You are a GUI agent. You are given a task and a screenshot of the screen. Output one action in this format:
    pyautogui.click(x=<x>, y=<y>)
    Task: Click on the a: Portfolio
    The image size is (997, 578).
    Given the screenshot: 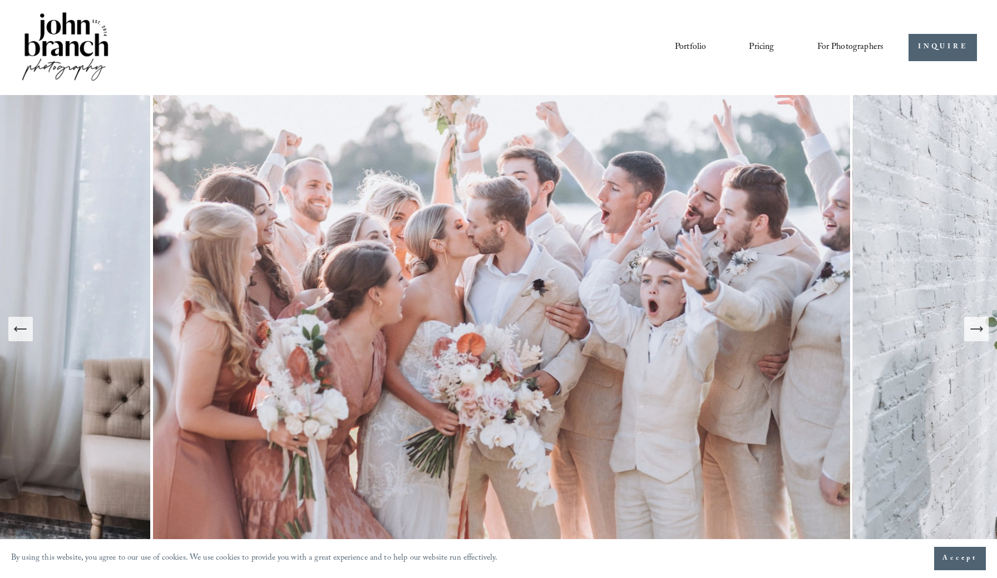 What is the action you would take?
    pyautogui.click(x=690, y=47)
    